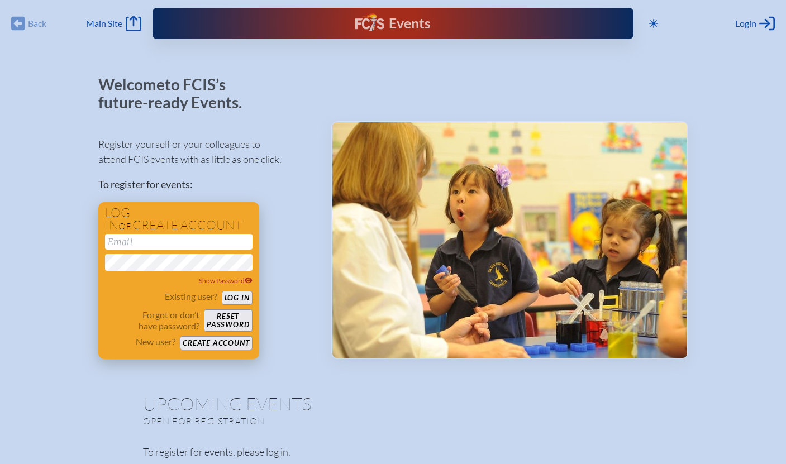 This screenshot has width=786, height=464. What do you see at coordinates (226, 280) in the screenshot?
I see `span: Show Password` at bounding box center [226, 280].